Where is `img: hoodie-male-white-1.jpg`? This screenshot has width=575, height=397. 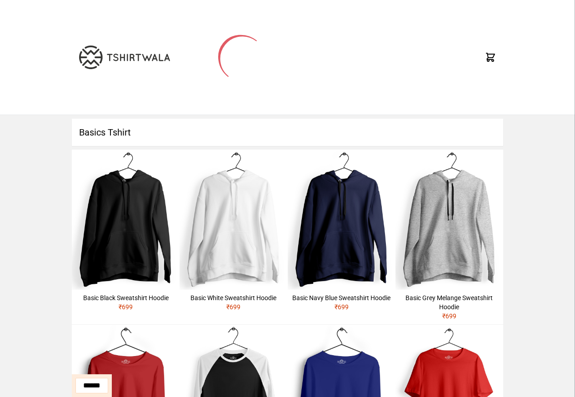
img: hoodie-male-white-1.jpg is located at coordinates (233, 220).